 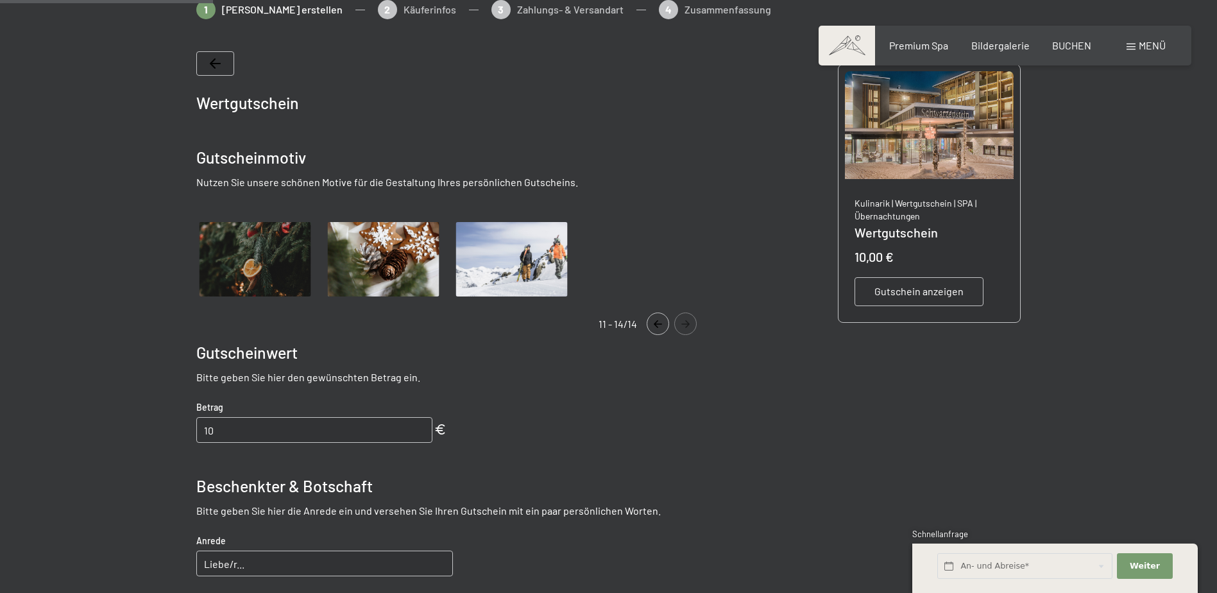 What do you see at coordinates (1144, 566) in the screenshot?
I see `button: Weiter` at bounding box center [1144, 566].